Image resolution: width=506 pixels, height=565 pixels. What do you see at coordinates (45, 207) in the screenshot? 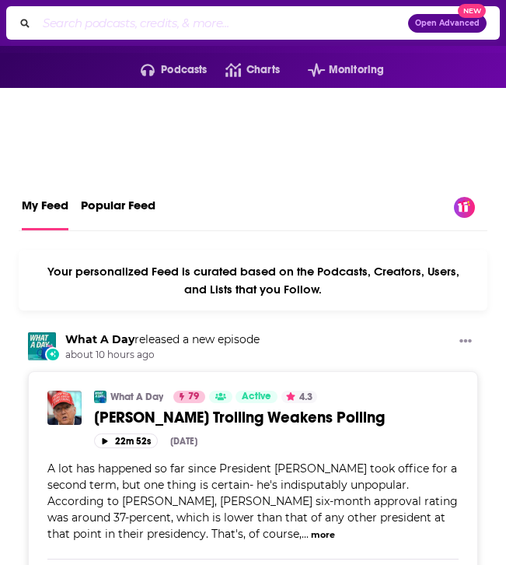
I see `a: My Feed` at bounding box center [45, 207].